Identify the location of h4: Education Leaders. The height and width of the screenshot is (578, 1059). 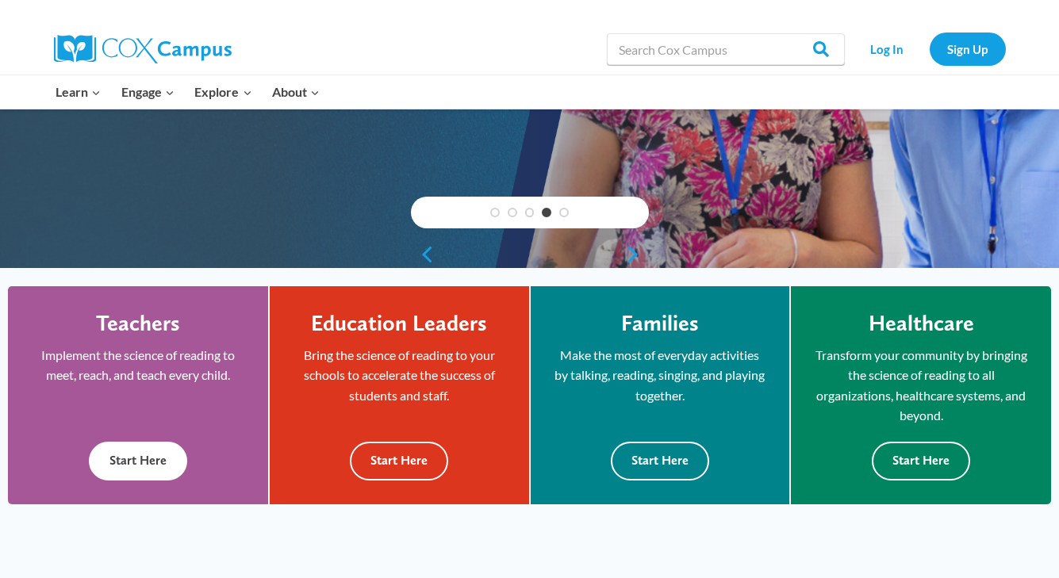
(399, 324).